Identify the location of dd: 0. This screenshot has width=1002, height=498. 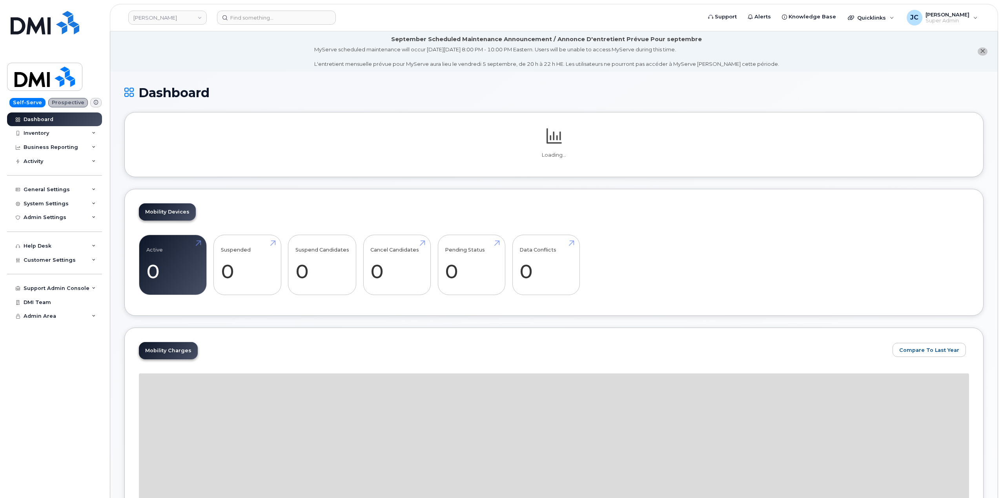
(322, 271).